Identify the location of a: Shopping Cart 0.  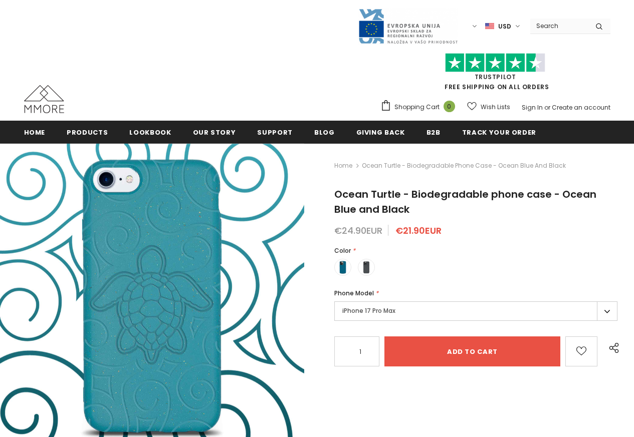
(420, 107).